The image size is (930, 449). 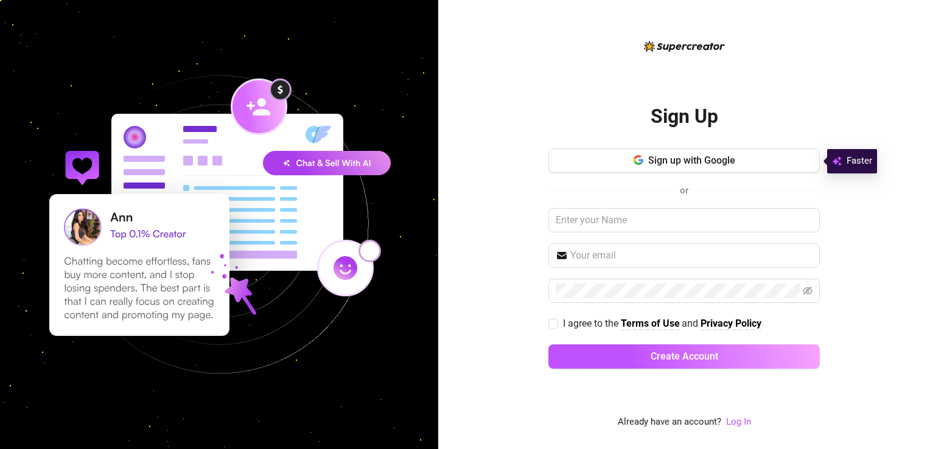 What do you see at coordinates (692, 256) in the screenshot?
I see `input: Your email` at bounding box center [692, 256].